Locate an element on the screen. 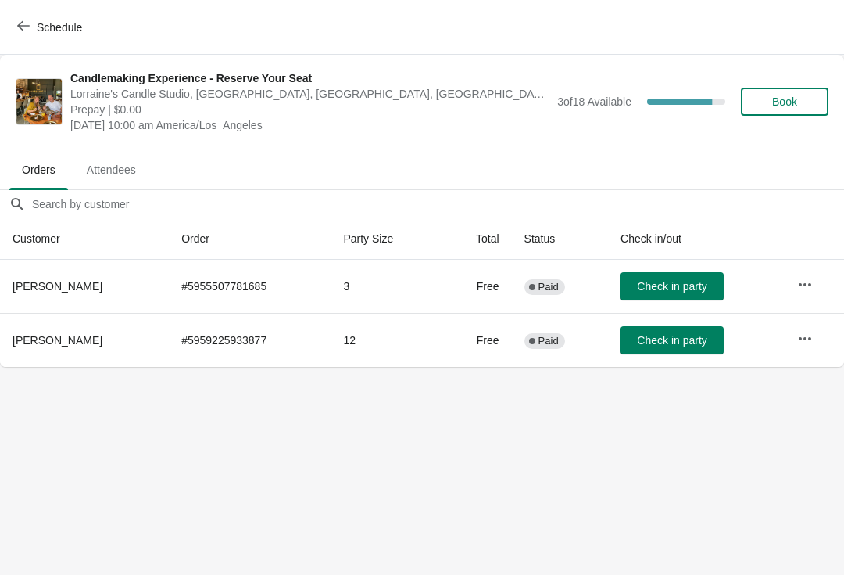 This screenshot has width=844, height=575. th: Status is located at coordinates (560, 238).